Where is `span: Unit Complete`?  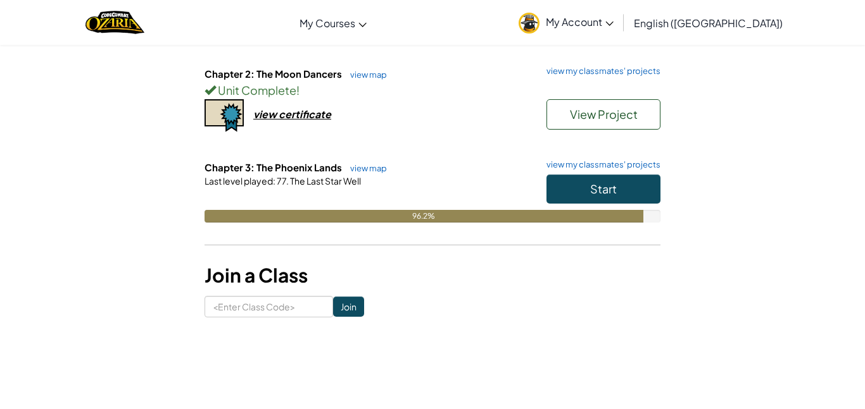 span: Unit Complete is located at coordinates (256, 90).